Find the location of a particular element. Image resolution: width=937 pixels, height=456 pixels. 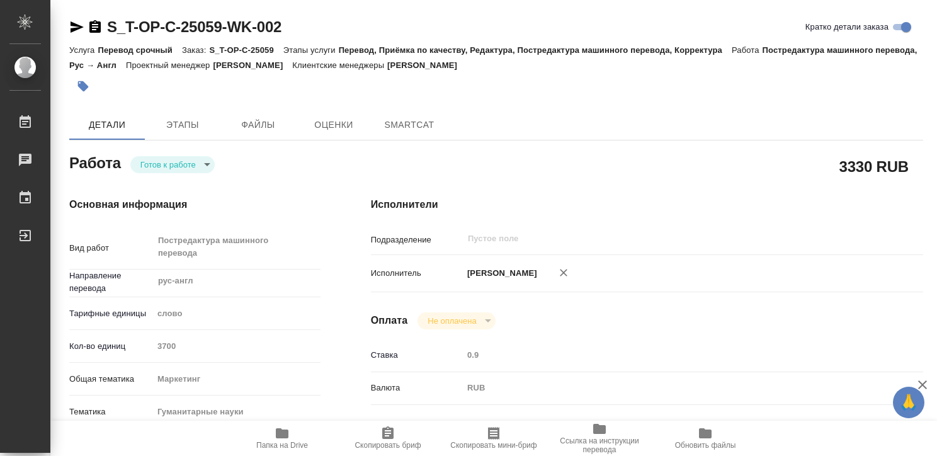

h2: Работа is located at coordinates (95, 162).